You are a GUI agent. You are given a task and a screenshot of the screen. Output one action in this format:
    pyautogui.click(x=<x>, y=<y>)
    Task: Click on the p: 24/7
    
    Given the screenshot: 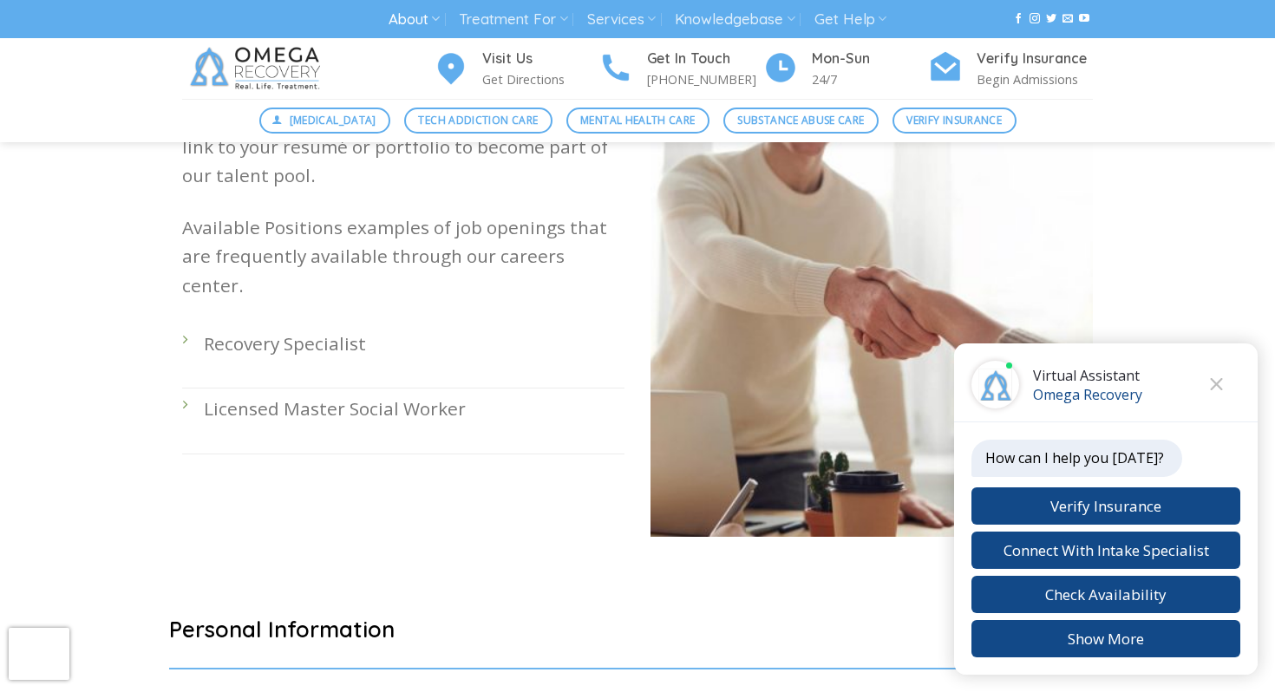 What is the action you would take?
    pyautogui.click(x=870, y=79)
    